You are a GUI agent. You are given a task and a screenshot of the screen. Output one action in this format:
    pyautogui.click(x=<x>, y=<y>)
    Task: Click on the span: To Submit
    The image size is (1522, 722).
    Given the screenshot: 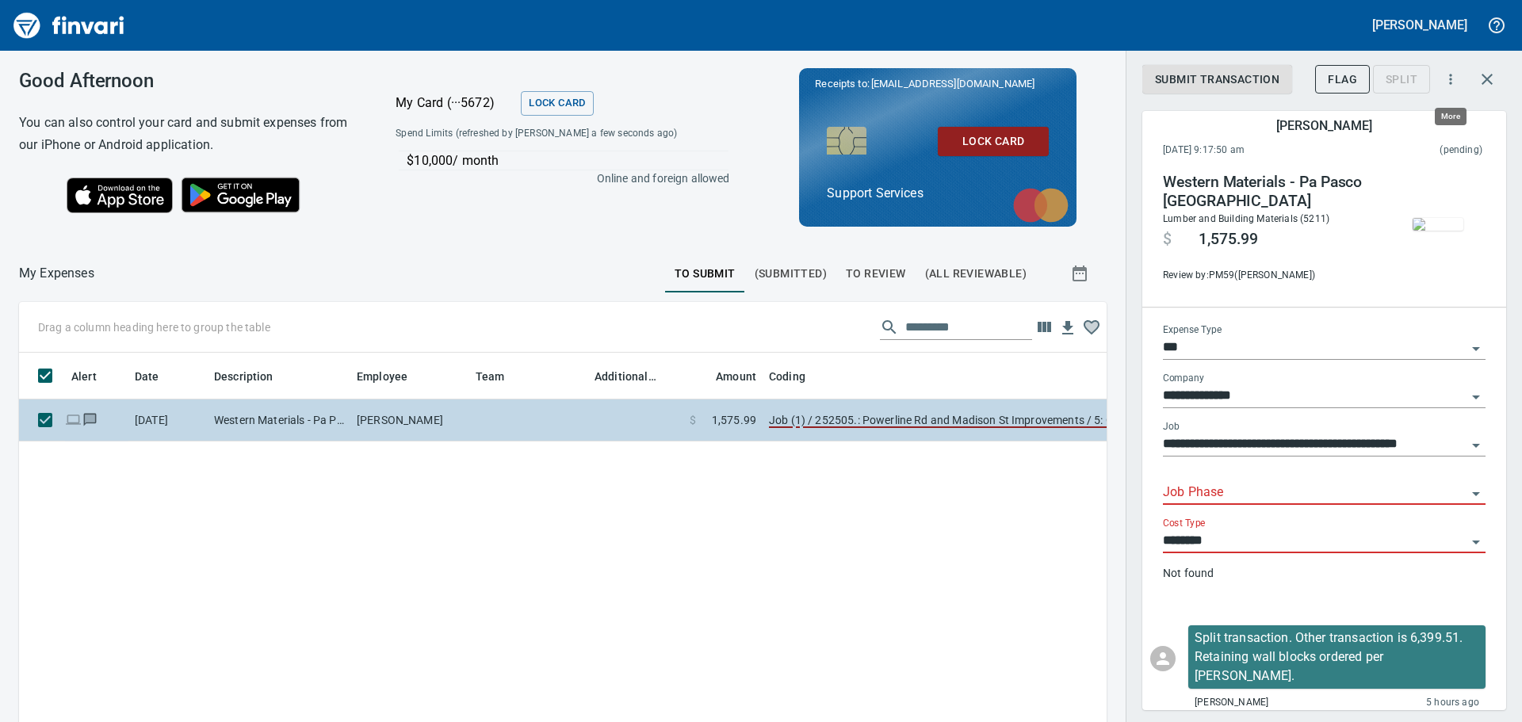 What is the action you would take?
    pyautogui.click(x=705, y=274)
    